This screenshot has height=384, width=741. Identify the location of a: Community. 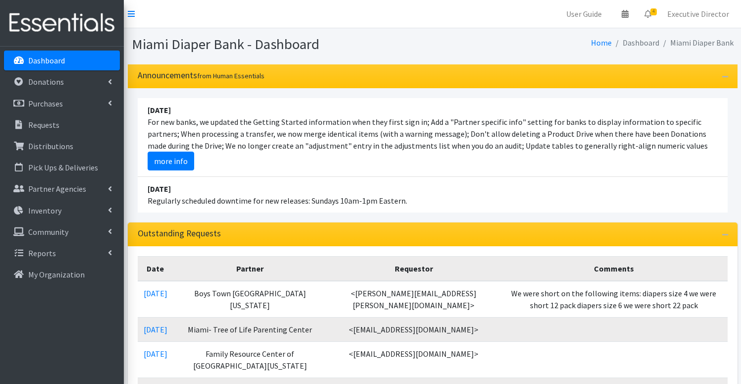
(62, 232).